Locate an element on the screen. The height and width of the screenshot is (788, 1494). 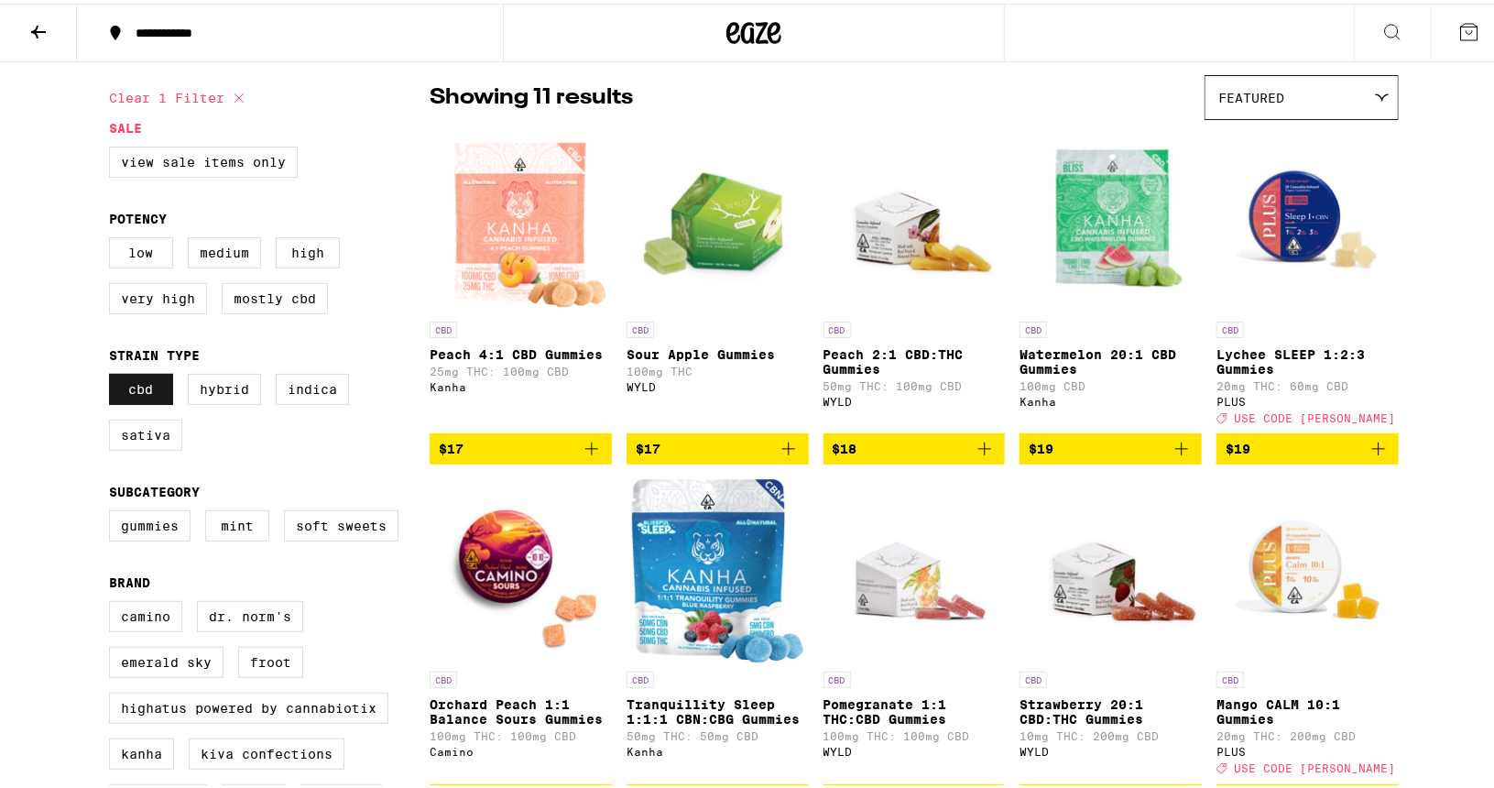
p: Lychee SLEEP 1:2:3 Gummies is located at coordinates (1307, 358).